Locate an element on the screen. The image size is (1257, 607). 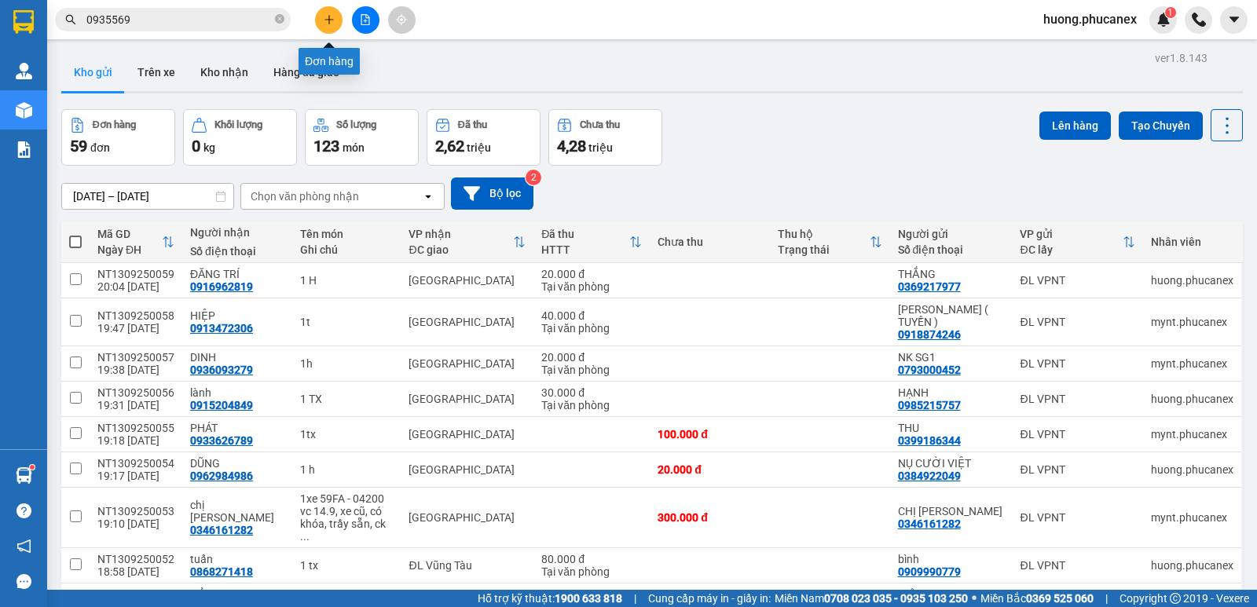
span: search is located at coordinates (71, 20).